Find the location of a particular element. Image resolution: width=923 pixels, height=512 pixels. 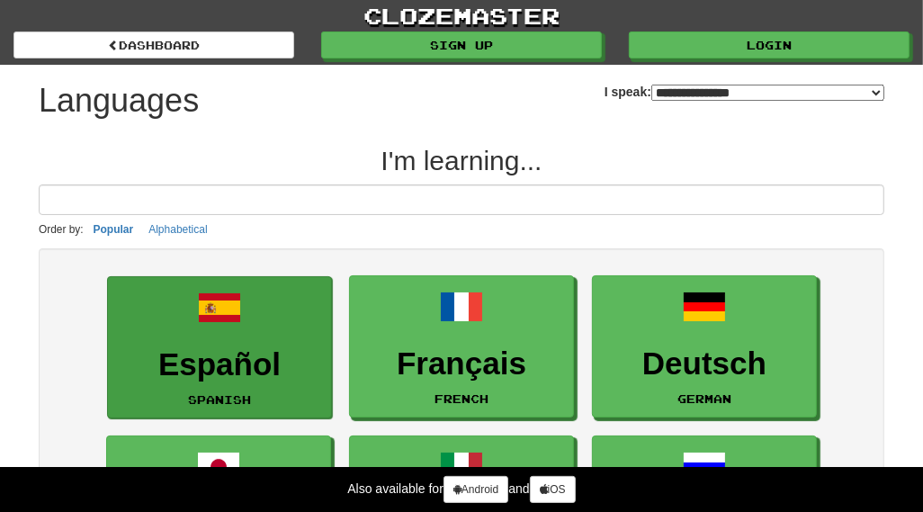

a: Android is located at coordinates (476, 489).